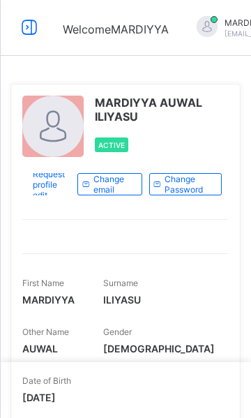 The image size is (251, 418). What do you see at coordinates (159, 299) in the screenshot?
I see `span: ILIYASU` at bounding box center [159, 299].